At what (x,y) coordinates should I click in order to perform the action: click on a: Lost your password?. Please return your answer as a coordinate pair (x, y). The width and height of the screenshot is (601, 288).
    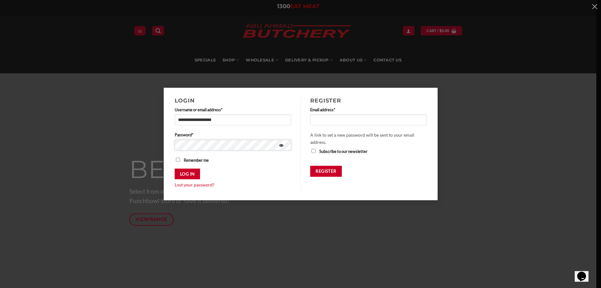
    Looking at the image, I should click on (194, 184).